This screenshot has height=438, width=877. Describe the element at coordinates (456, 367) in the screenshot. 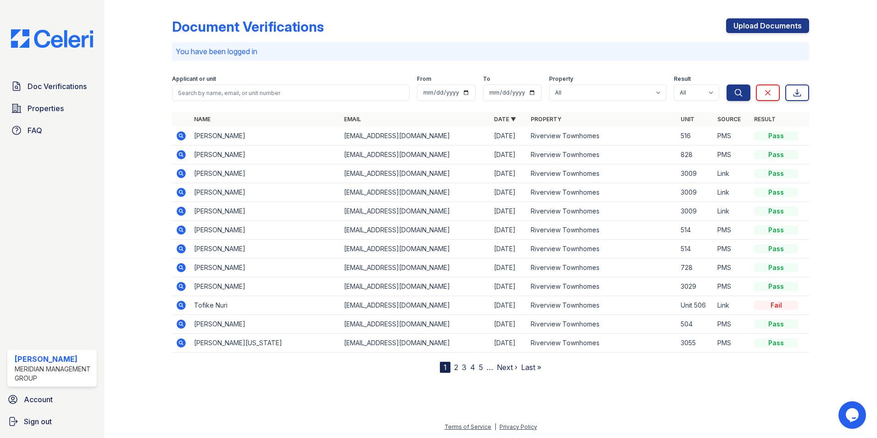

I see `a: 2` at that location.